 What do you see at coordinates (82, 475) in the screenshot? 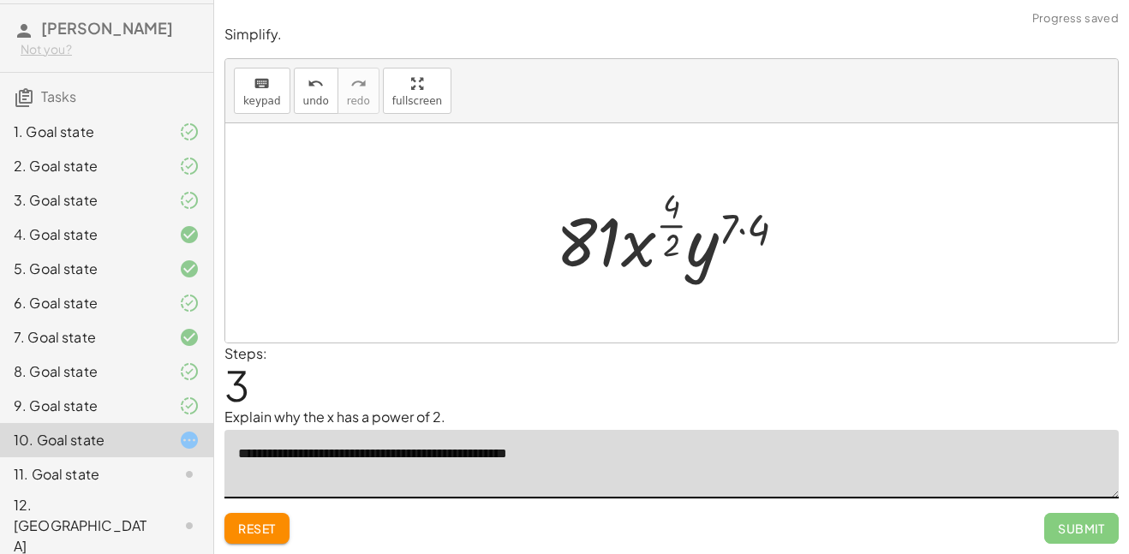
I see `div: 11. Goal state` at bounding box center [82, 475].